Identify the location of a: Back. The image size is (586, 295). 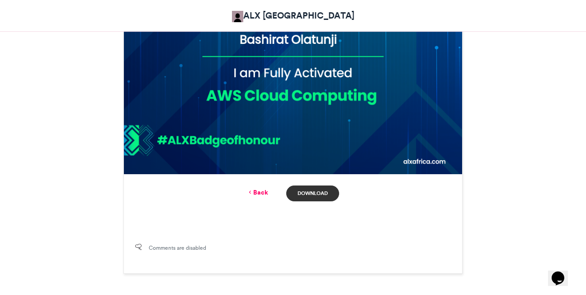
(257, 192).